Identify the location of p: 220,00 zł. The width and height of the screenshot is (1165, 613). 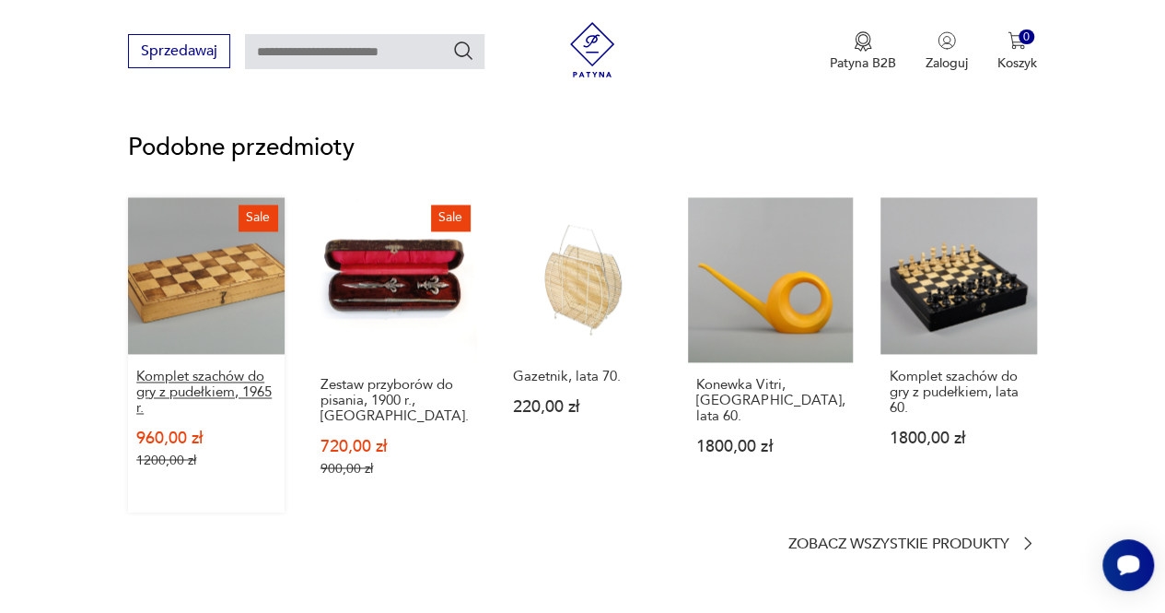
(583, 406).